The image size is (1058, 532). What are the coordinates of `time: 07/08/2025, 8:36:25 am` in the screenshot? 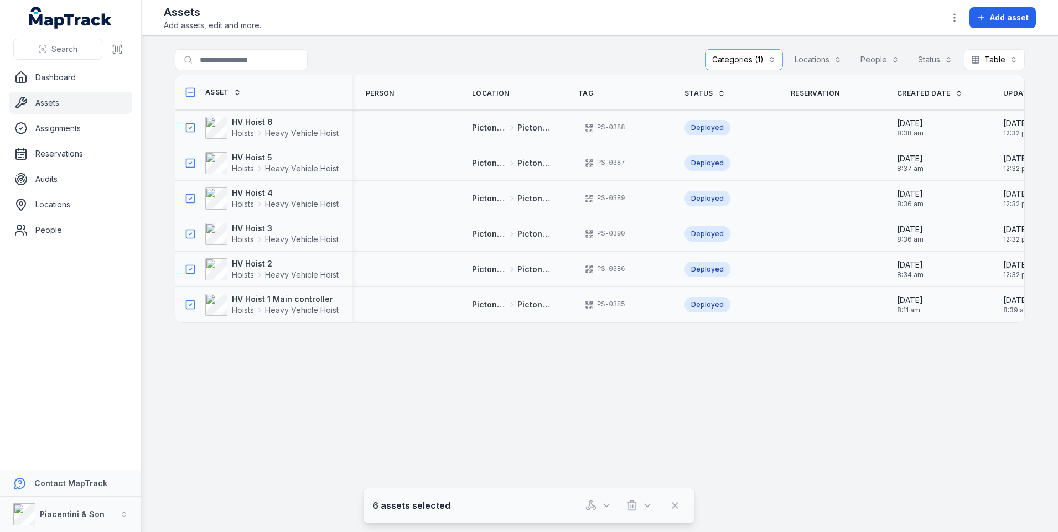 It's located at (910, 234).